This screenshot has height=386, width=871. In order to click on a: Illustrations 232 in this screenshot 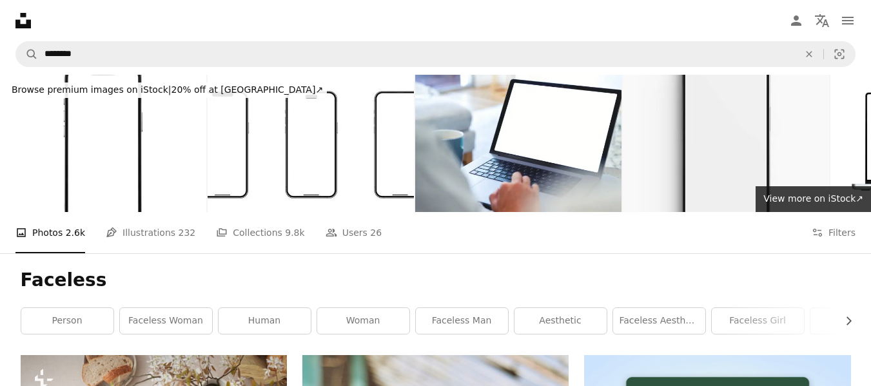, I will do `click(150, 233)`.